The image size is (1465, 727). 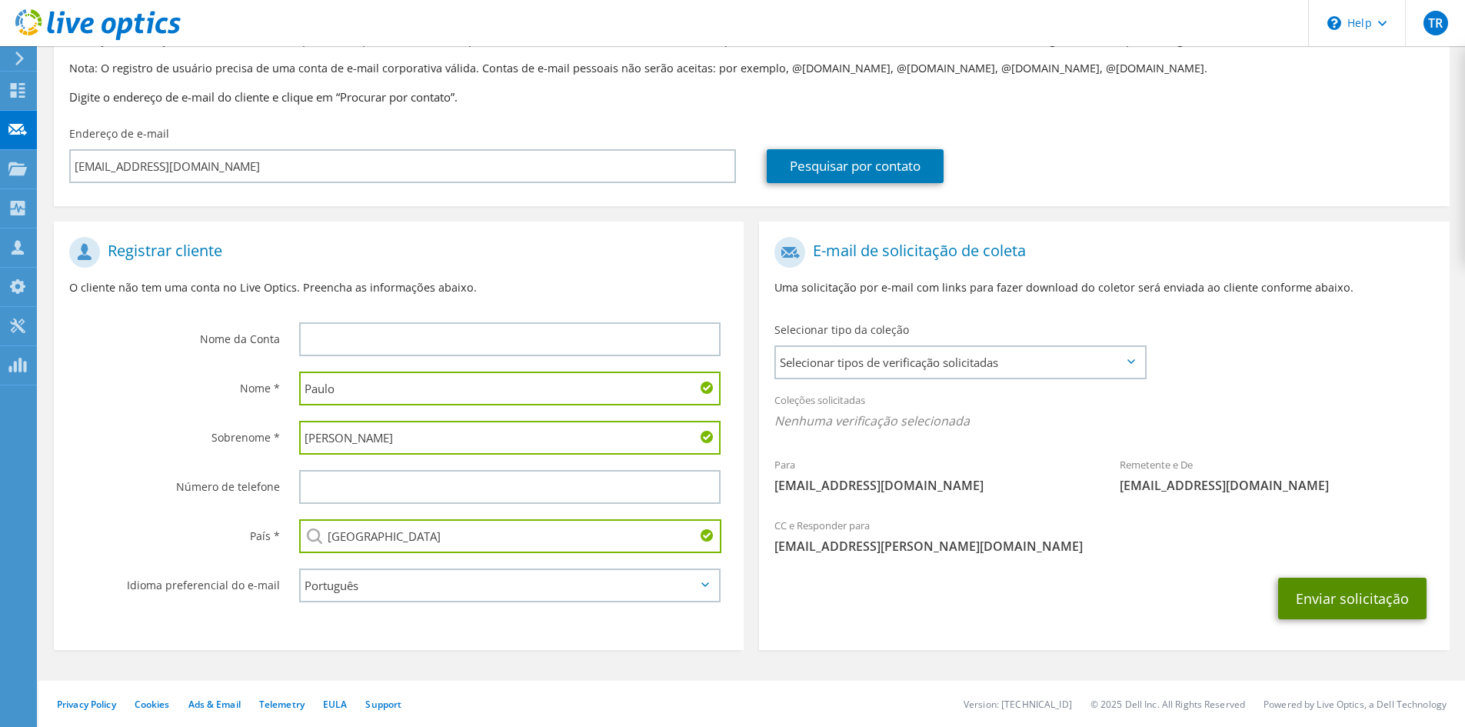 What do you see at coordinates (751, 97) in the screenshot?
I see `h3: Digite o endereço de e-mail do cliente e clique em “Procurar por contato”.` at bounding box center [751, 97].